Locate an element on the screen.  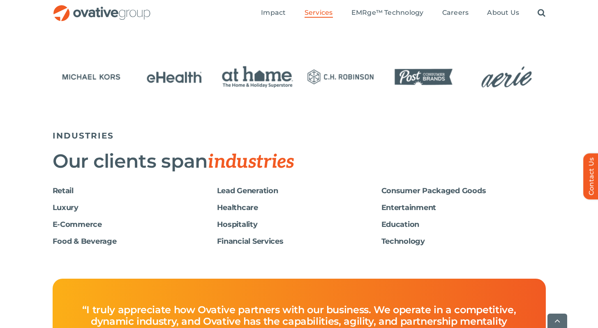
span: Impact is located at coordinates (273, 13).